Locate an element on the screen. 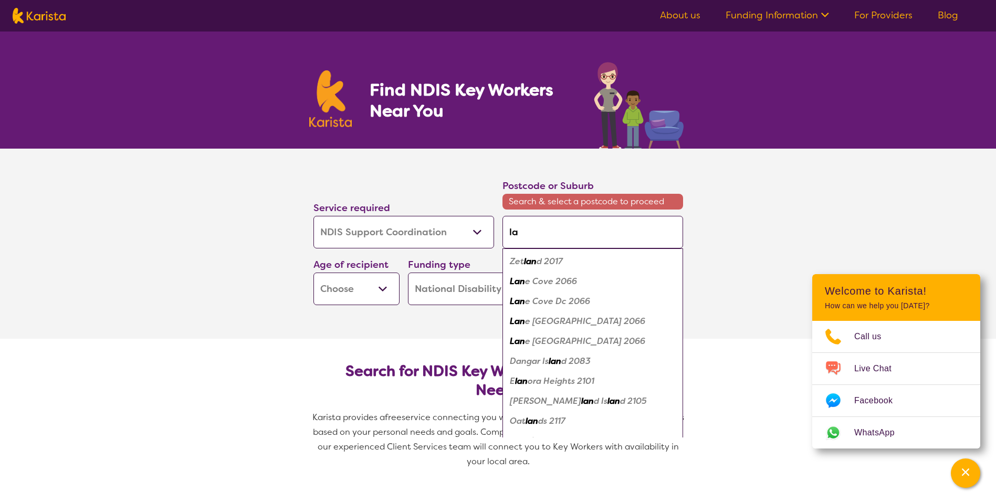 The height and width of the screenshot is (501, 996). a: Funding Information is located at coordinates (777, 15).